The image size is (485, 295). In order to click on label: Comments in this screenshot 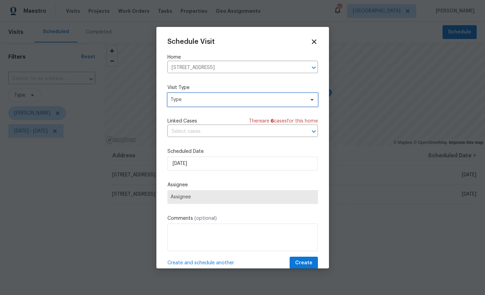, I will do `click(243, 219)`.